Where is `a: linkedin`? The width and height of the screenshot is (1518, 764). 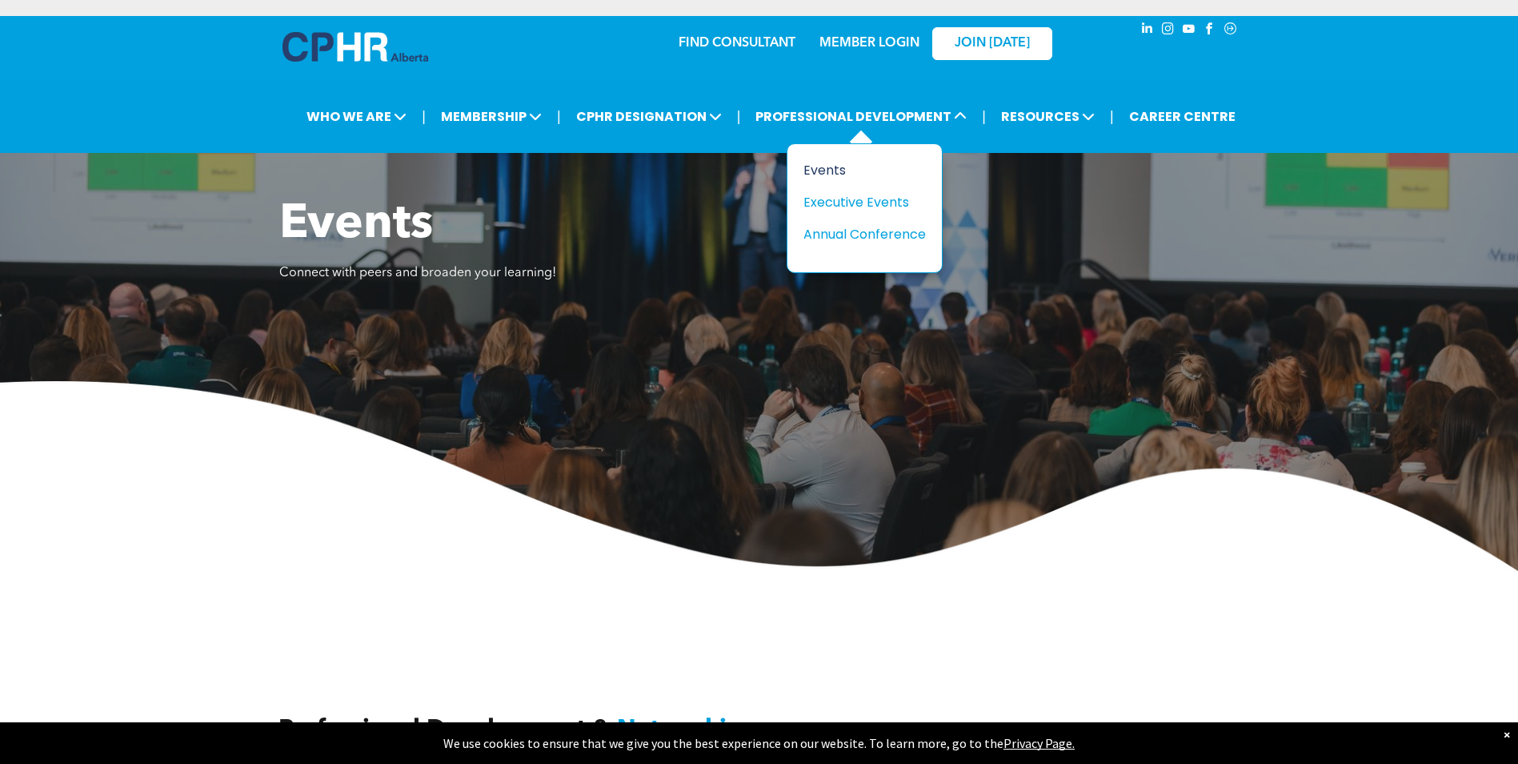
a: linkedin is located at coordinates (1148, 30).